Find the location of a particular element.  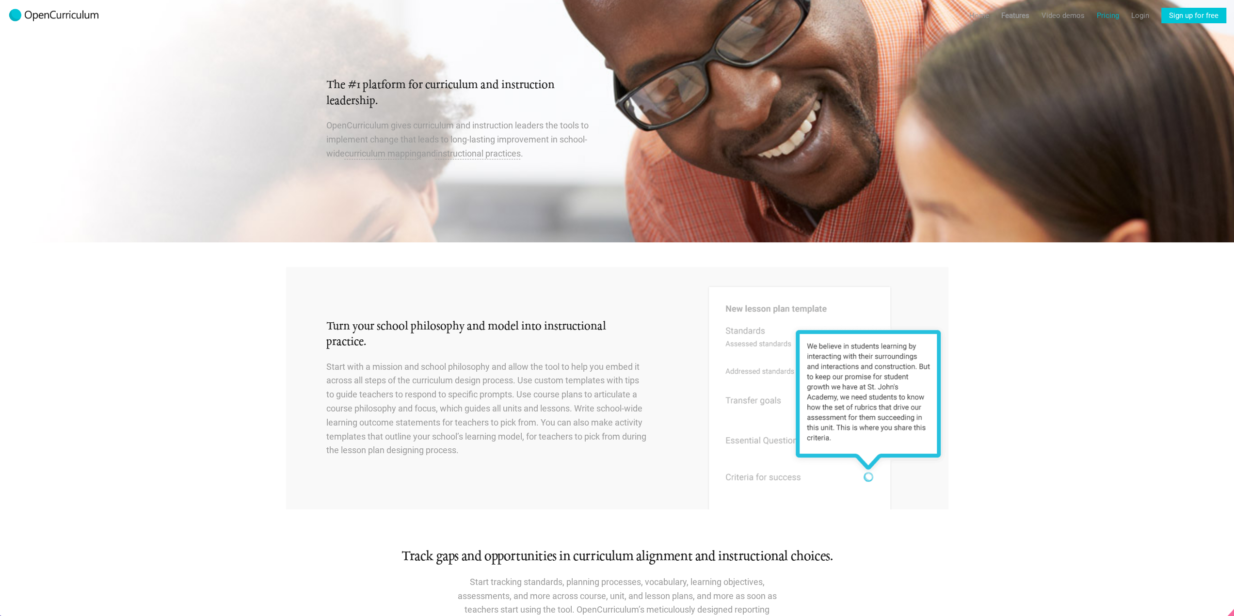

a: Features is located at coordinates (1016, 16).